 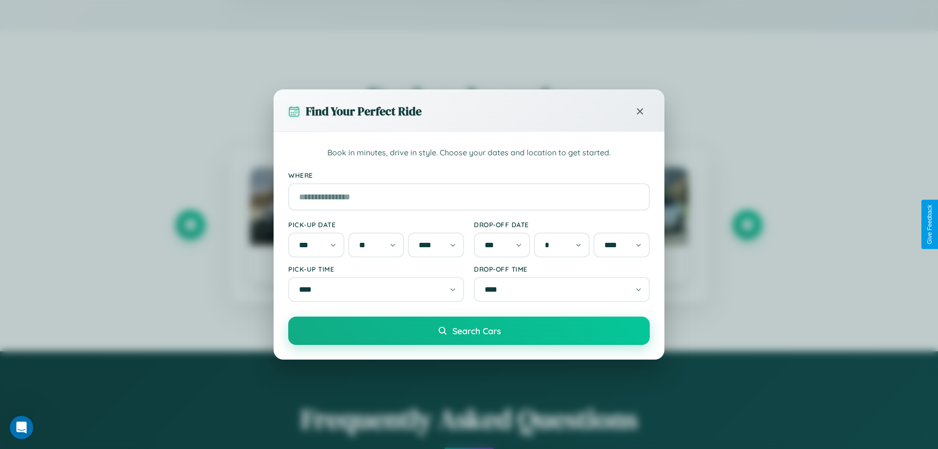 I want to click on label: Where, so click(x=469, y=175).